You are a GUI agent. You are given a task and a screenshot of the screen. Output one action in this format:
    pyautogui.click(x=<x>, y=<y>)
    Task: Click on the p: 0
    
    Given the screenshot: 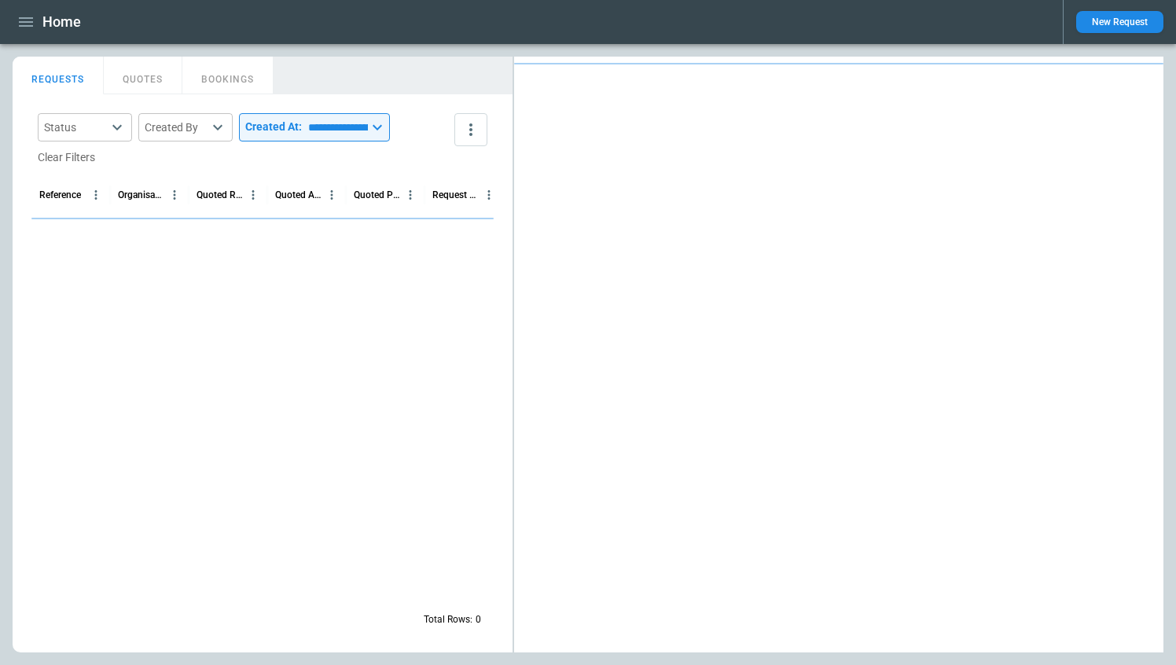 What is the action you would take?
    pyautogui.click(x=478, y=619)
    